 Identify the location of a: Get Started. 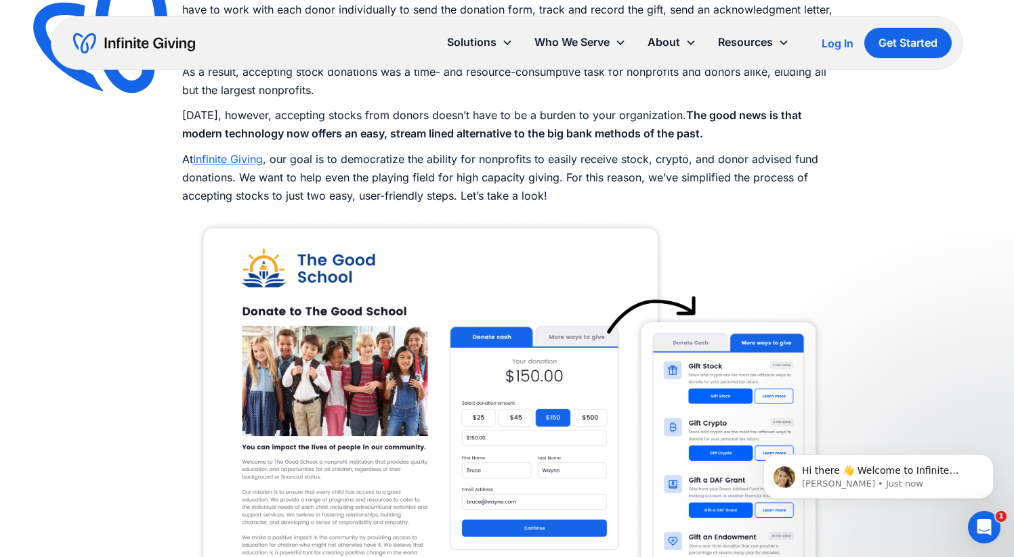
(907, 43).